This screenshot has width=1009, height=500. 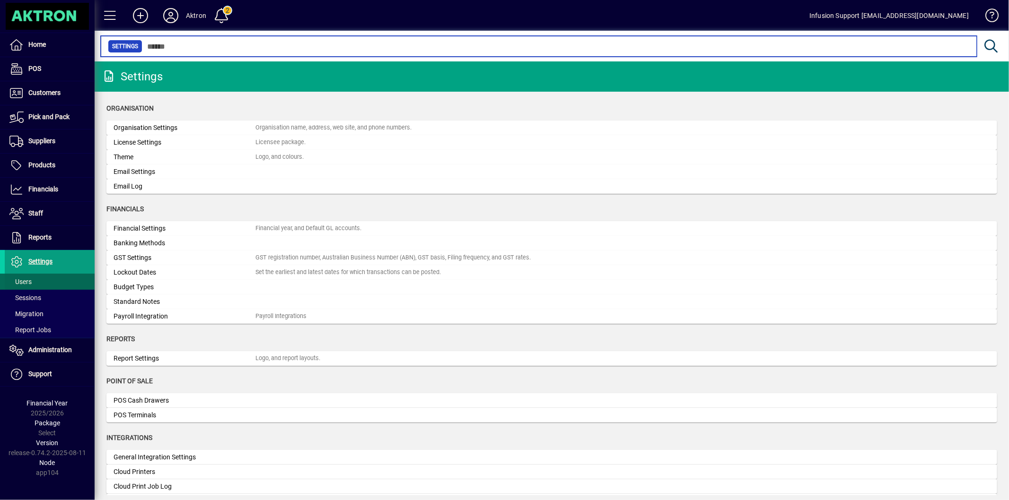 I want to click on a: Report Jobs, so click(x=50, y=330).